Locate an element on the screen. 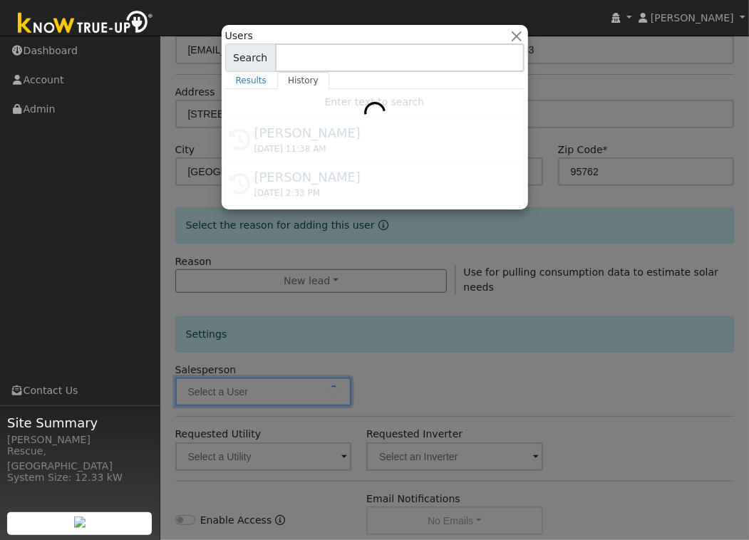 The image size is (749, 540). div: System Size: 12.33 kW is located at coordinates (80, 478).